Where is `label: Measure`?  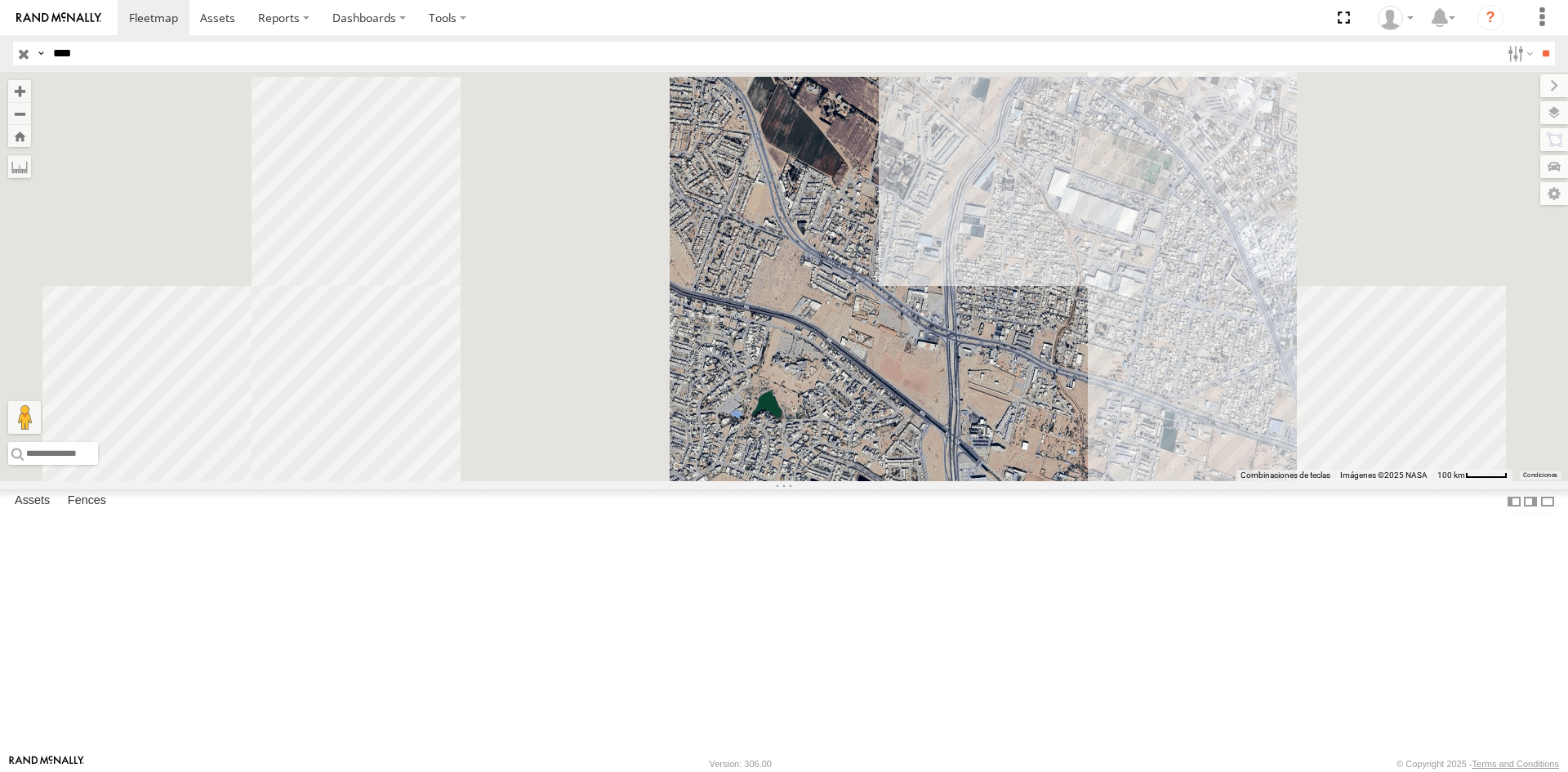 label: Measure is located at coordinates (20, 167).